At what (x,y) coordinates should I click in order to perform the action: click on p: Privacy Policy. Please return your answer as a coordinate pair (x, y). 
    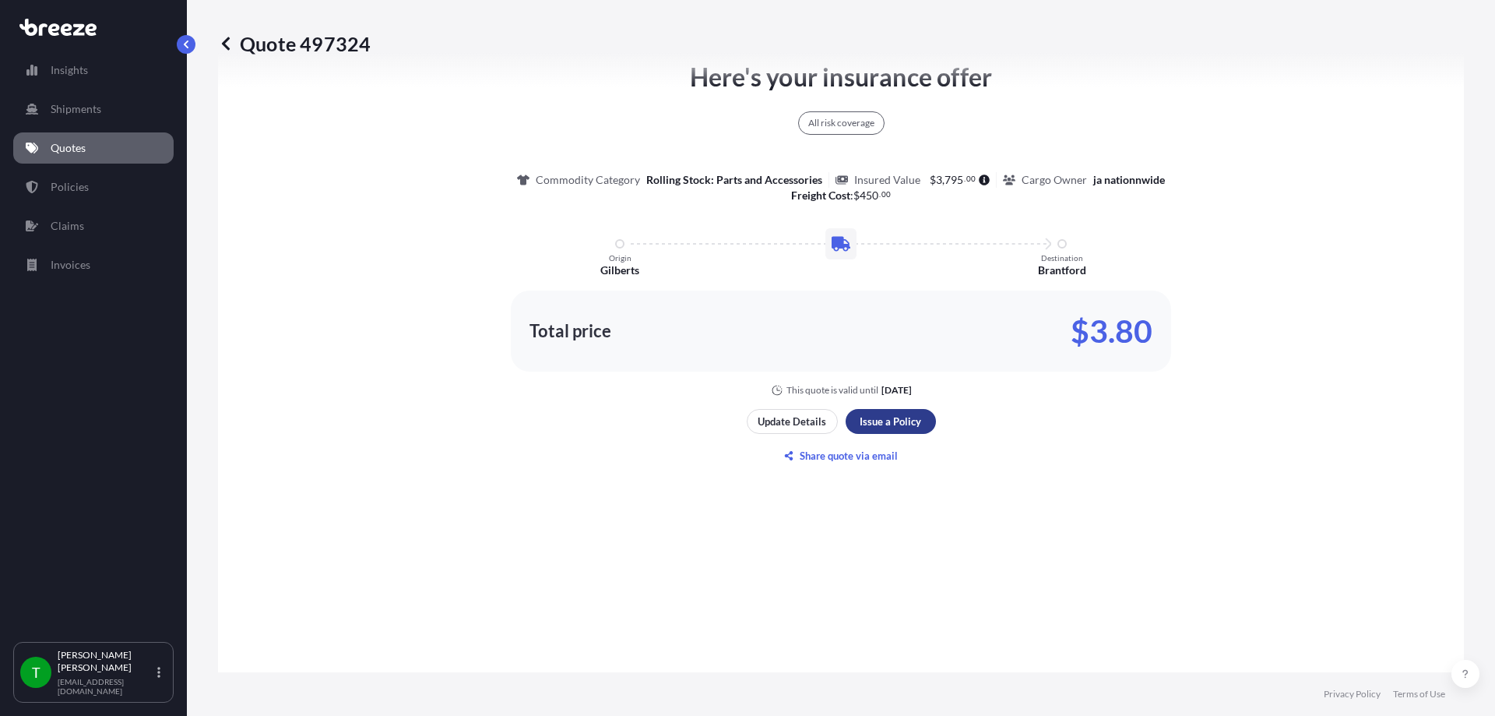
    Looking at the image, I should click on (1352, 694).